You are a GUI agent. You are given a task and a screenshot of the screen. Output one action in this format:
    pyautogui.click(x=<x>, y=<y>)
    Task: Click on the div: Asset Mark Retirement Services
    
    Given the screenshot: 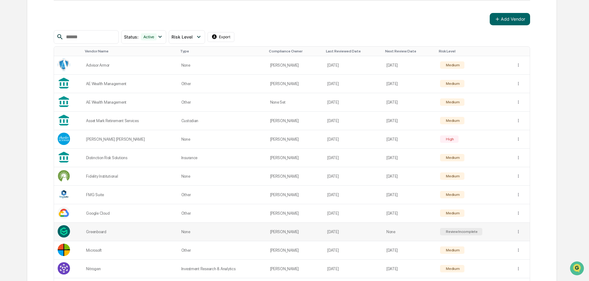 What is the action you would take?
    pyautogui.click(x=130, y=121)
    